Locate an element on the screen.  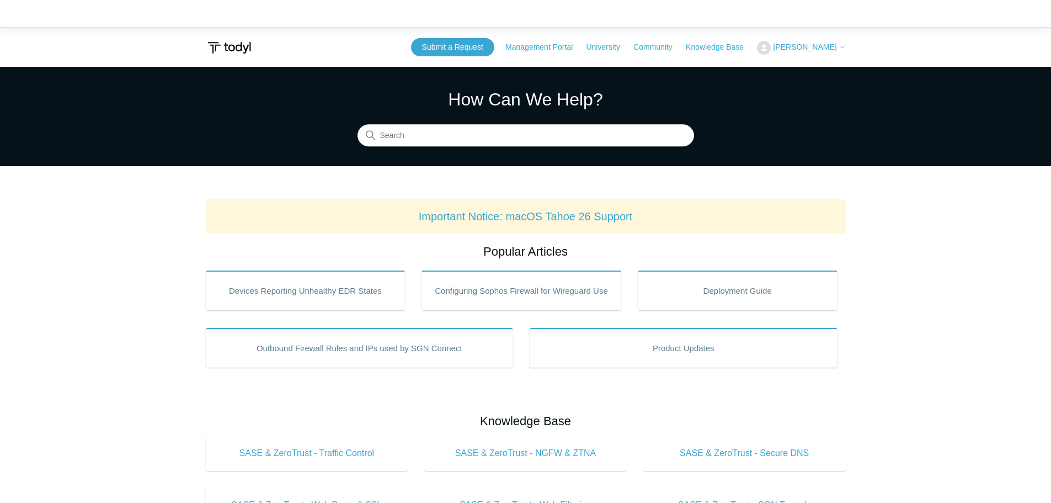
a: Deployment Guide is located at coordinates (738, 290).